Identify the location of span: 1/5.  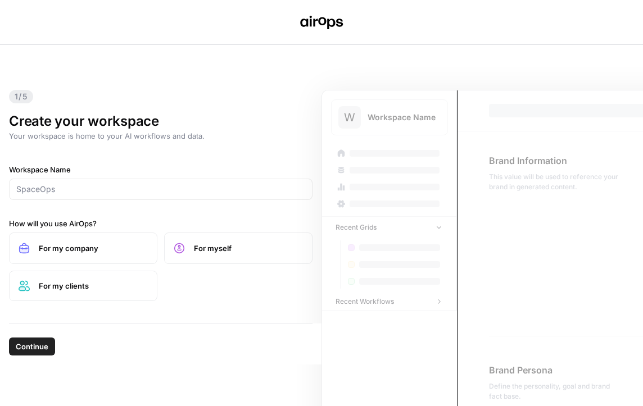
(21, 97).